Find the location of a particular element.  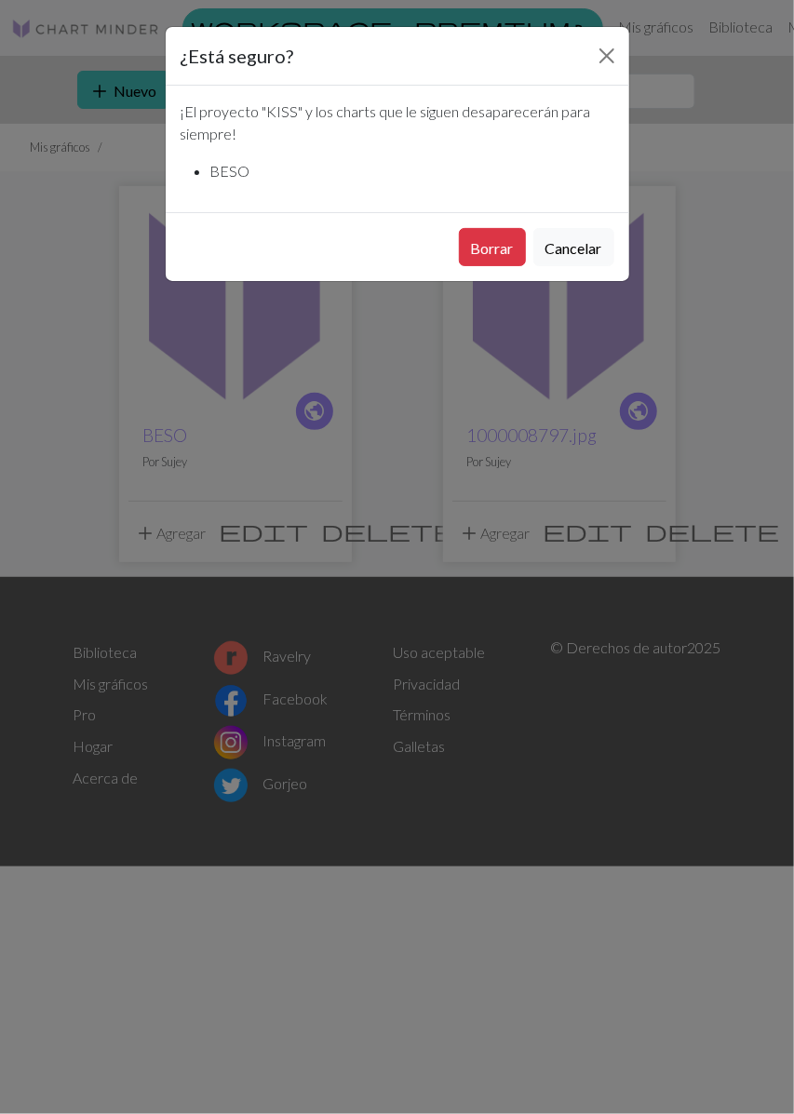

font: ¡El proyecto " is located at coordinates (223, 111).